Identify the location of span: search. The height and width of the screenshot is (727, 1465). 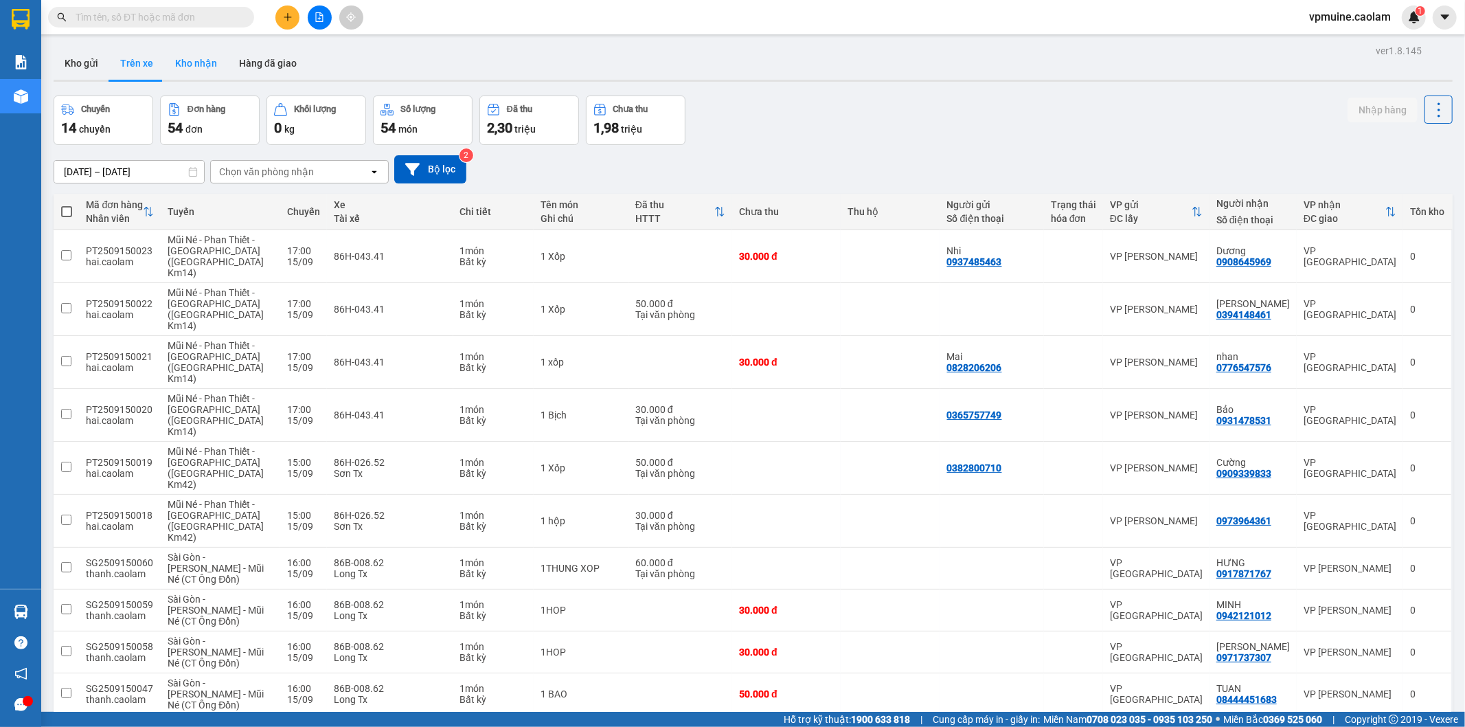
(62, 17).